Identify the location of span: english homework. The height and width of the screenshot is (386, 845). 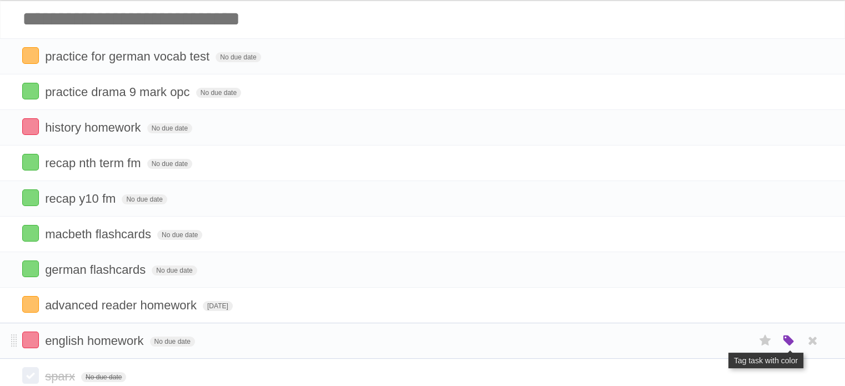
(96, 341).